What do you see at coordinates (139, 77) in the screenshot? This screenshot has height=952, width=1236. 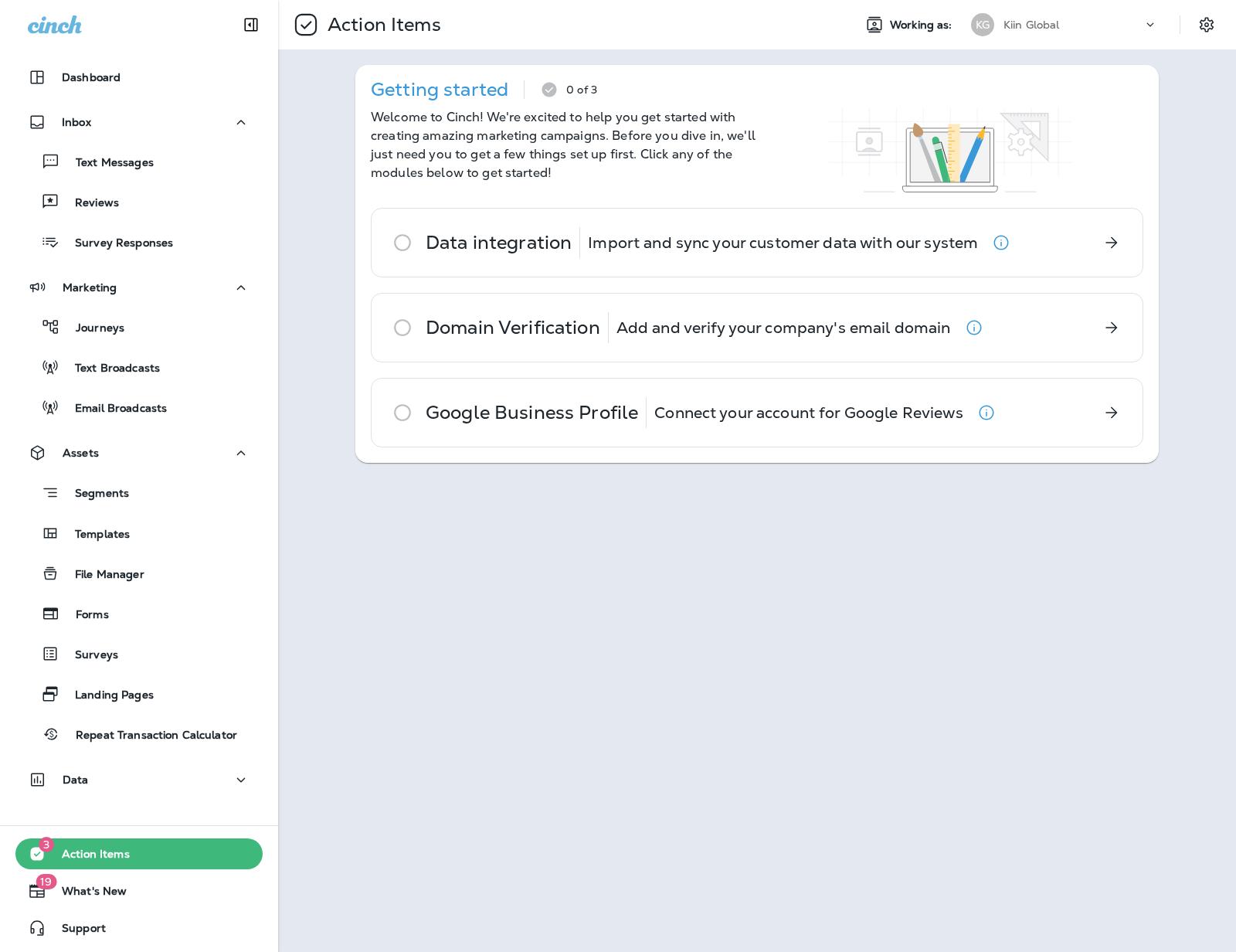 I see `button: Dashboard` at bounding box center [139, 77].